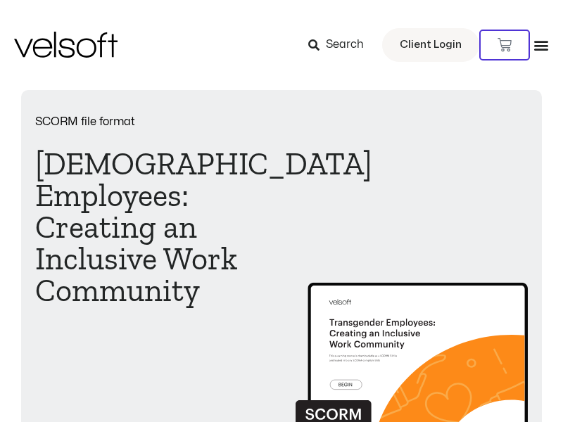 This screenshot has height=422, width=563. What do you see at coordinates (345, 45) in the screenshot?
I see `span: Search` at bounding box center [345, 45].